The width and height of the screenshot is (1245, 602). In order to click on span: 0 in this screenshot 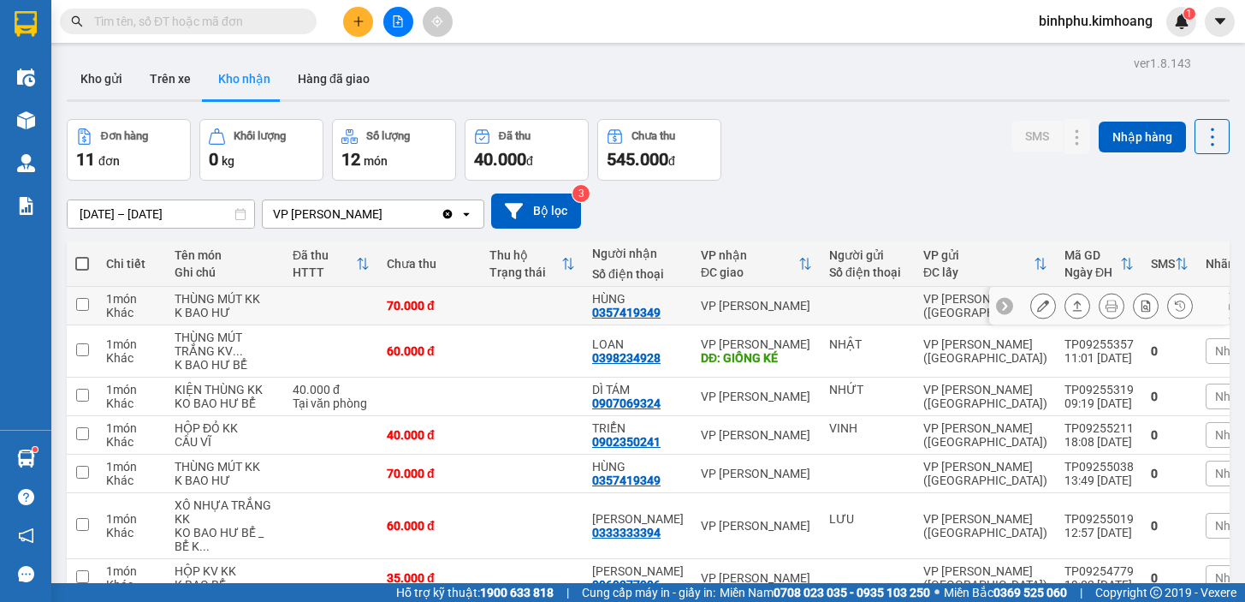, I will do `click(213, 159)`.